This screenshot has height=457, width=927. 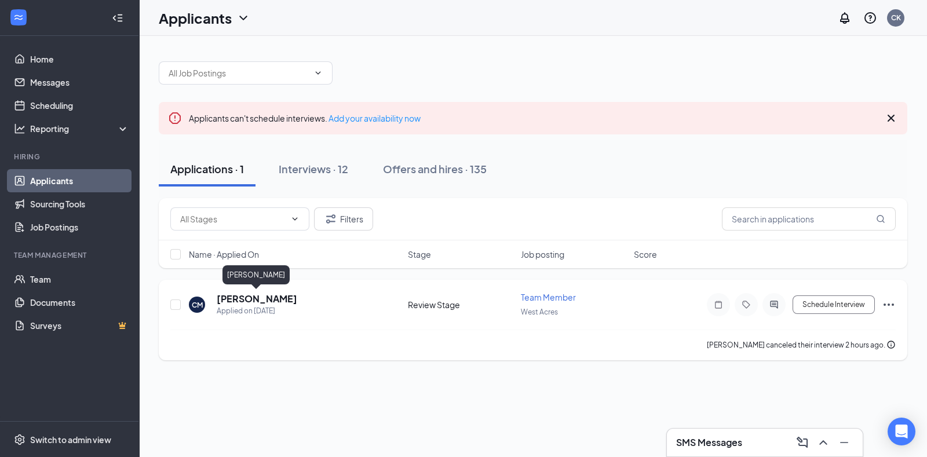 What do you see at coordinates (834, 305) in the screenshot?
I see `button: Schedule Interview` at bounding box center [834, 305].